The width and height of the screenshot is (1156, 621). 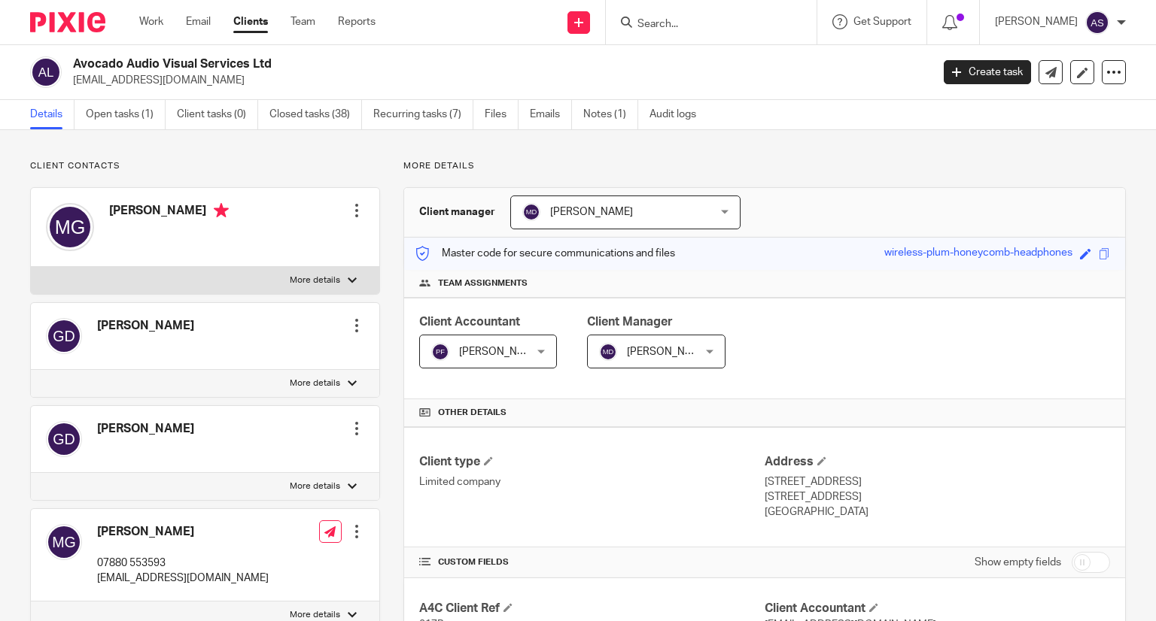 I want to click on a: Create task, so click(x=987, y=72).